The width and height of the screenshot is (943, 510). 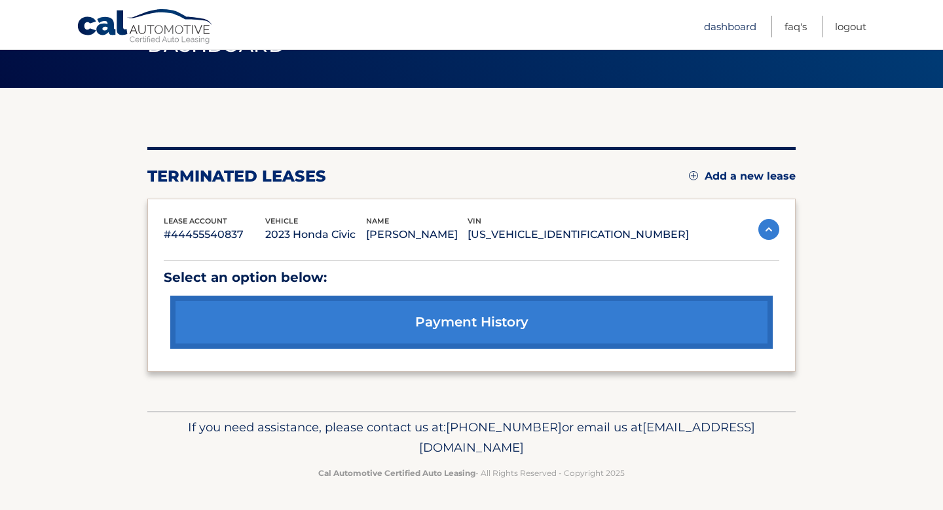 What do you see at coordinates (769, 229) in the screenshot?
I see `img: accordion-active.svg` at bounding box center [769, 229].